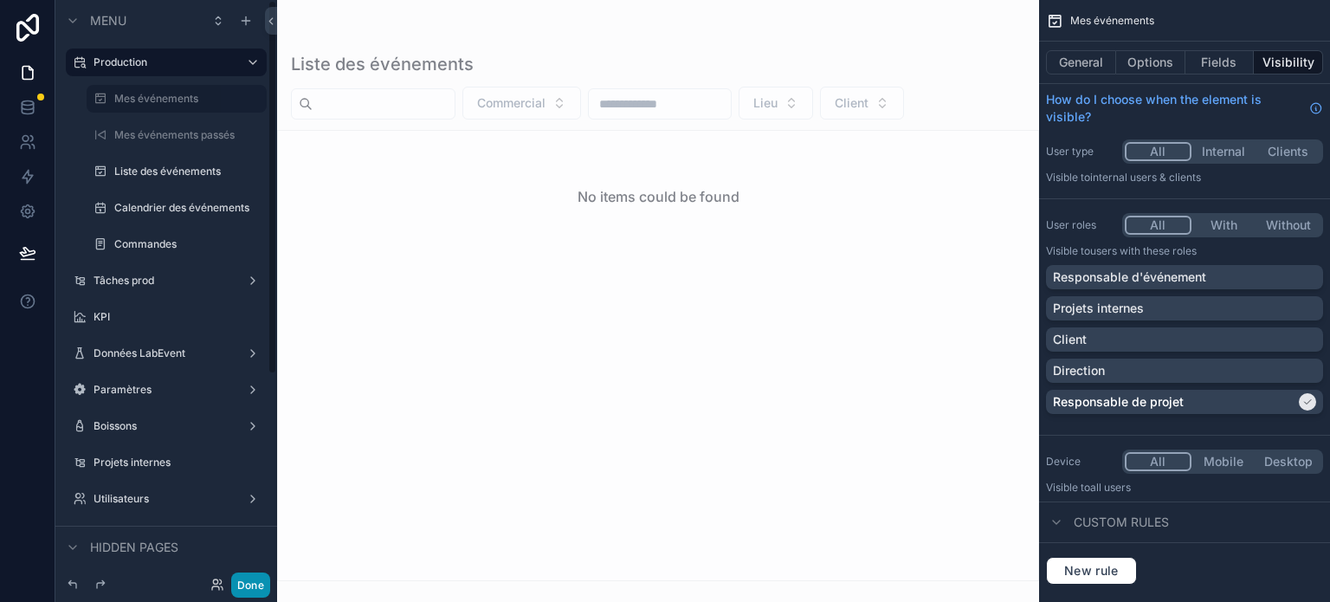 The width and height of the screenshot is (1330, 602). What do you see at coordinates (1223, 151) in the screenshot?
I see `button: Internal` at bounding box center [1223, 151].